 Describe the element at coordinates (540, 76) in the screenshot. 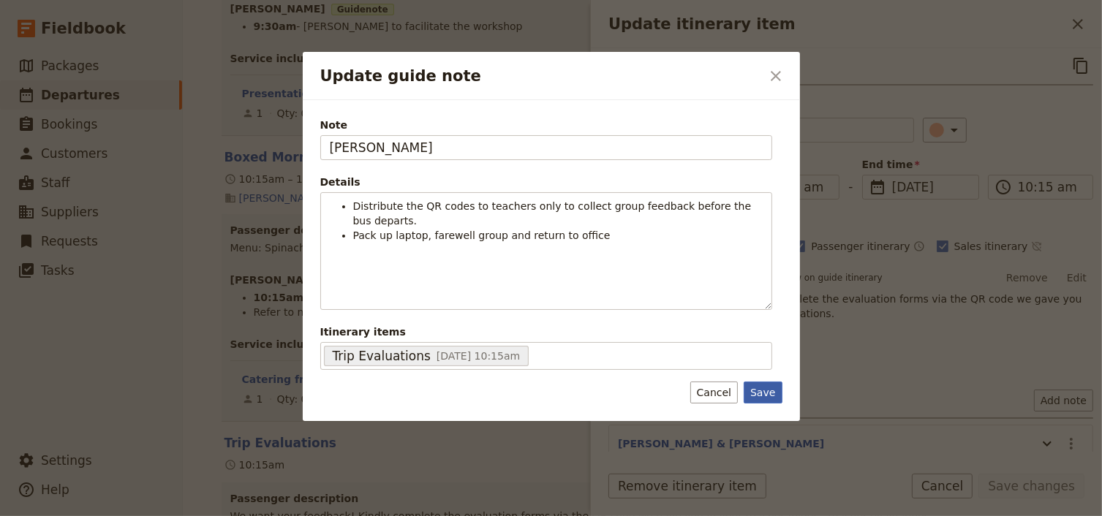

I see `h2: Update guide note` at that location.